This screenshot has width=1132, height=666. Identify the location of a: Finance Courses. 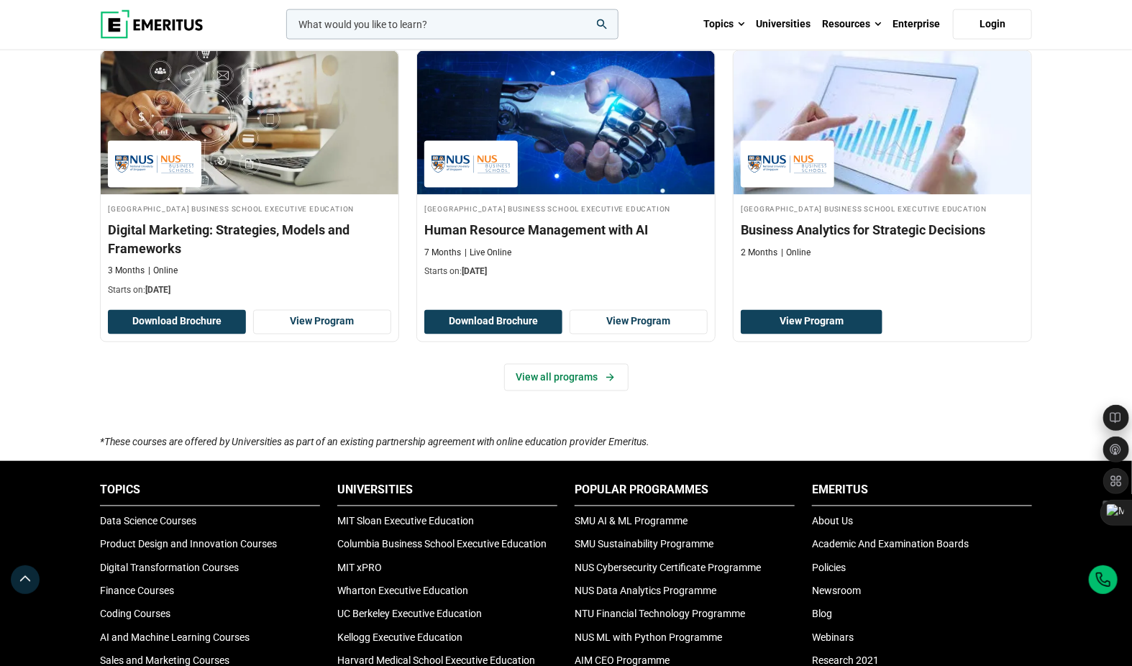
(137, 591).